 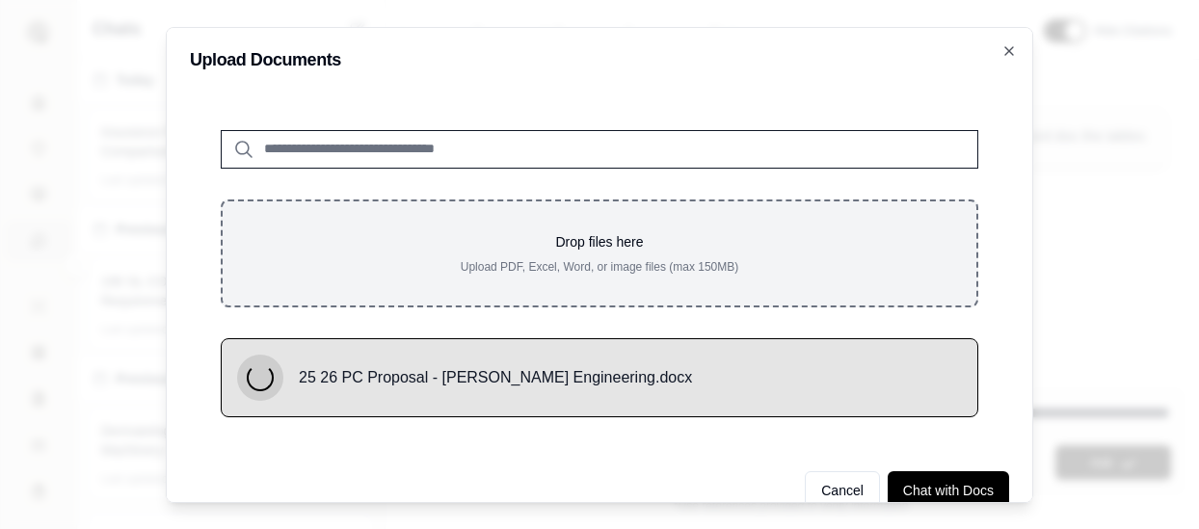 What do you see at coordinates (599, 266) in the screenshot?
I see `p: Upload PDF, Excel, Word, or image files (max 150MB)` at bounding box center [599, 266].